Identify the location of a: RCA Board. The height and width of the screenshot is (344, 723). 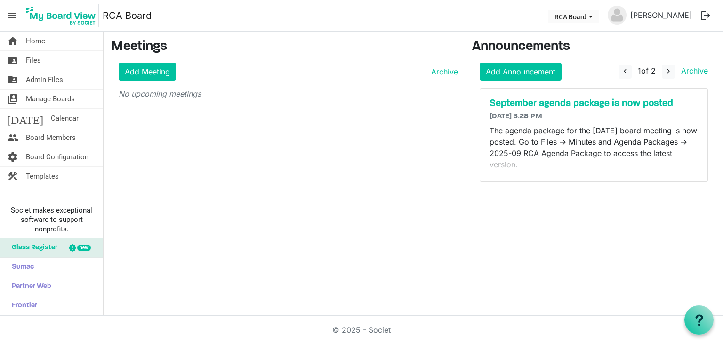
(127, 16).